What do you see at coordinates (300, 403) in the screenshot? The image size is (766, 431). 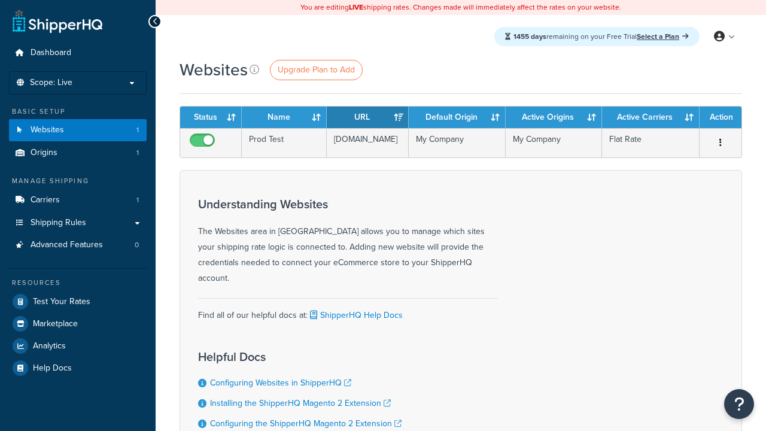 I see `a: Installing the ShipperHQ Magento 2 Extension` at bounding box center [300, 403].